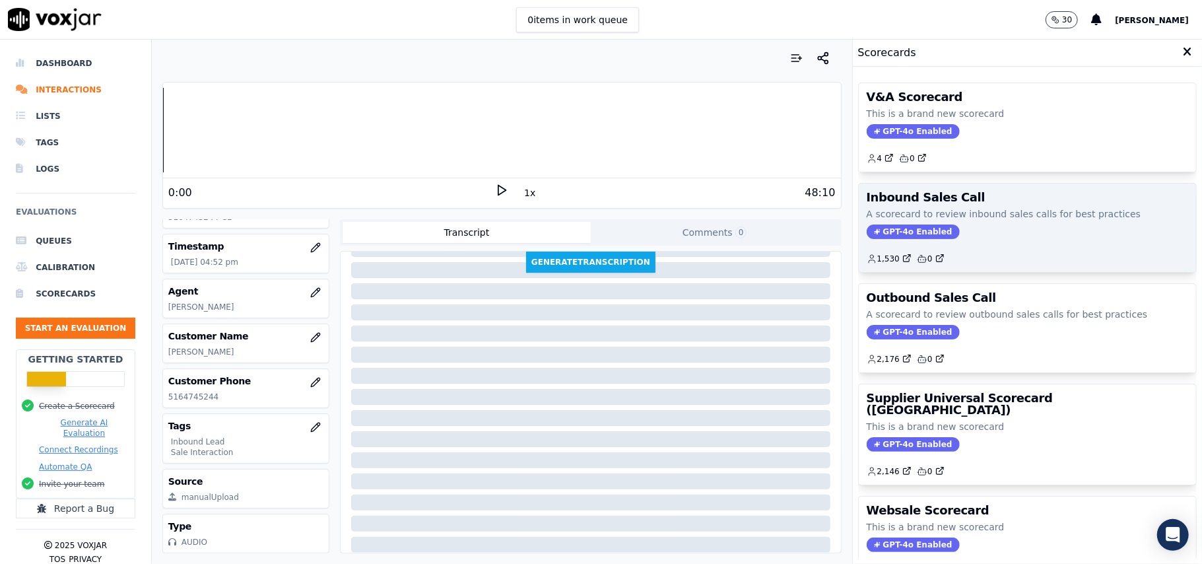 The height and width of the screenshot is (564, 1202). I want to click on h3: Websale Scorecard, so click(1027, 510).